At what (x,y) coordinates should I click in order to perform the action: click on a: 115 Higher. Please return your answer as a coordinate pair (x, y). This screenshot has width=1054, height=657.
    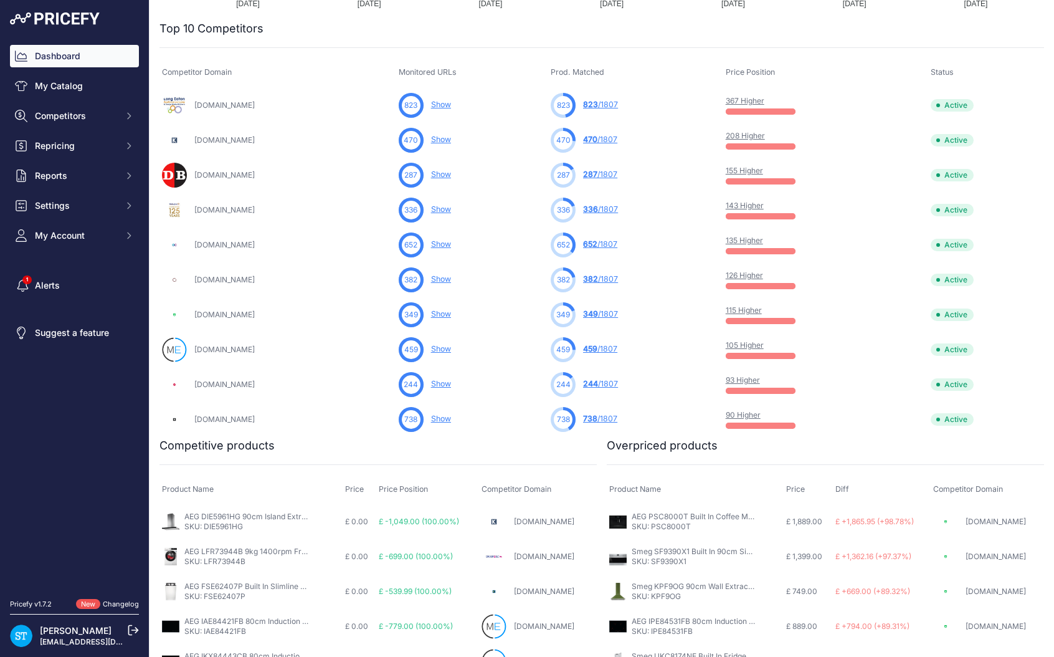
    Looking at the image, I should click on (744, 310).